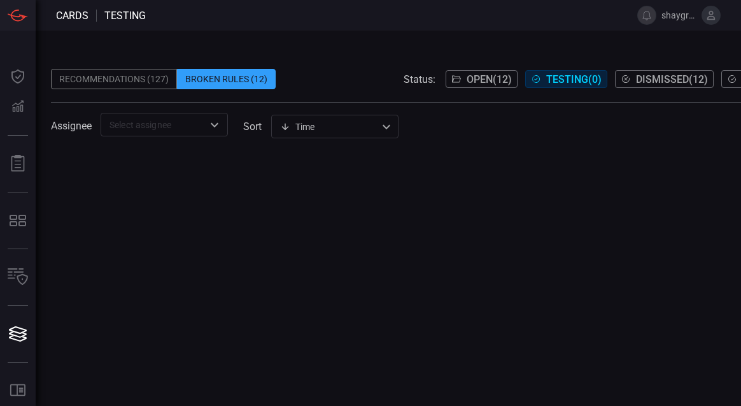  What do you see at coordinates (482, 79) in the screenshot?
I see `button: Open(12)` at bounding box center [482, 79].